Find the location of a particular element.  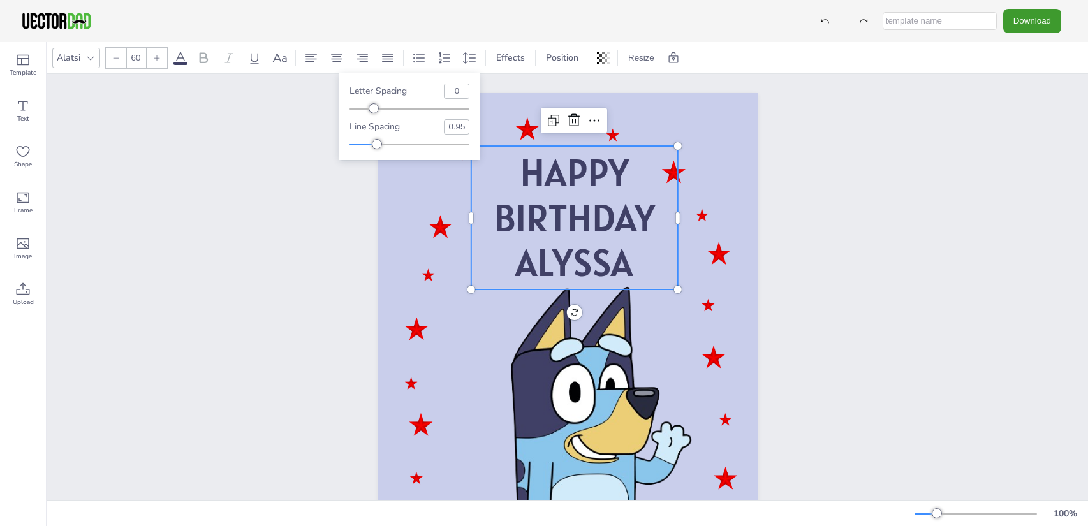

span: Image is located at coordinates (23, 256).